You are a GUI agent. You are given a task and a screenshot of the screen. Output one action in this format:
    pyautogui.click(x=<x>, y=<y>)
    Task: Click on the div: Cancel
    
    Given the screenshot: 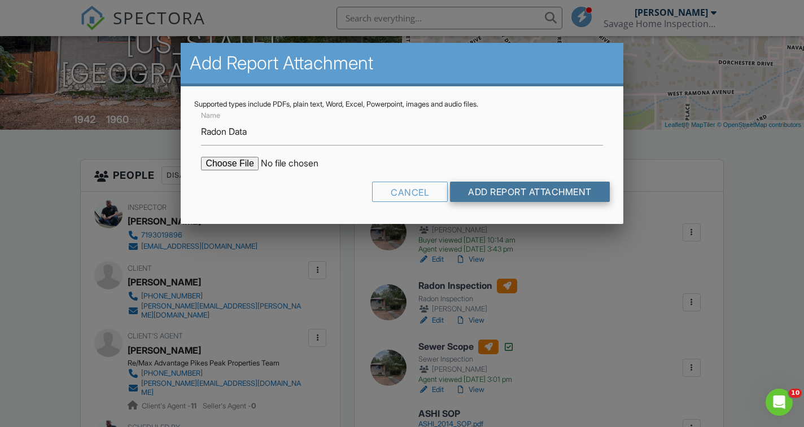 What is the action you would take?
    pyautogui.click(x=410, y=192)
    